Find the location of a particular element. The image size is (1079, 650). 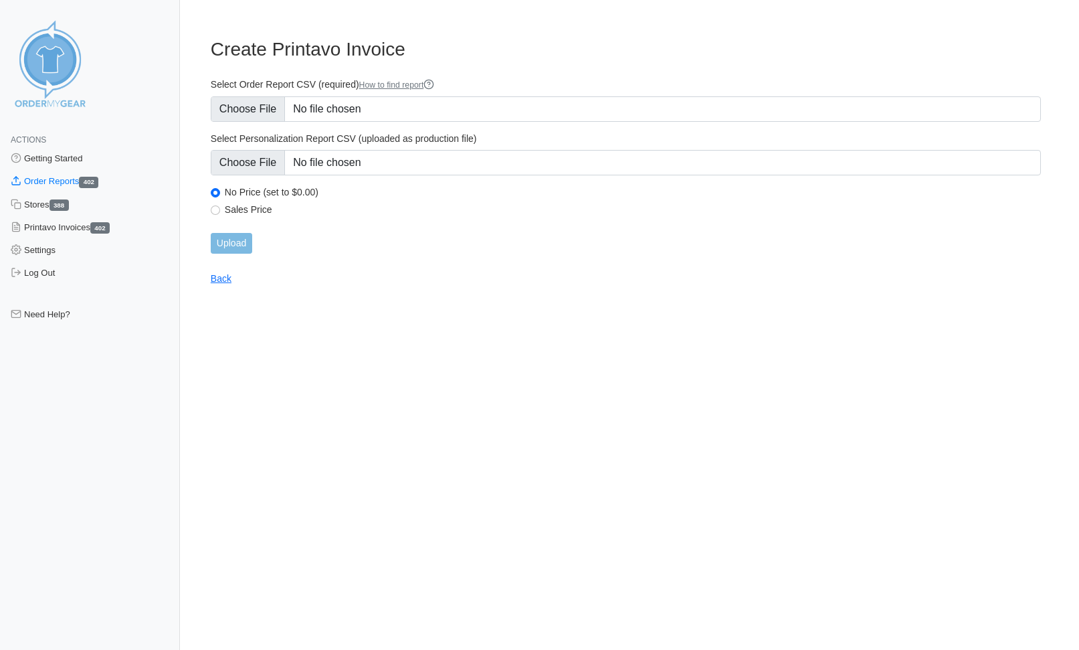

label: Select Order Report CSV (required) is located at coordinates (626, 84).